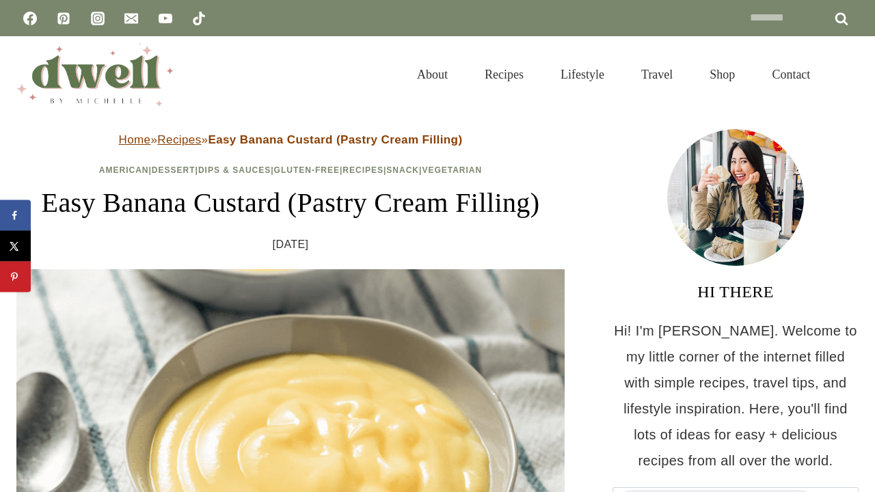  What do you see at coordinates (98, 18) in the screenshot?
I see `a: Instagram` at bounding box center [98, 18].